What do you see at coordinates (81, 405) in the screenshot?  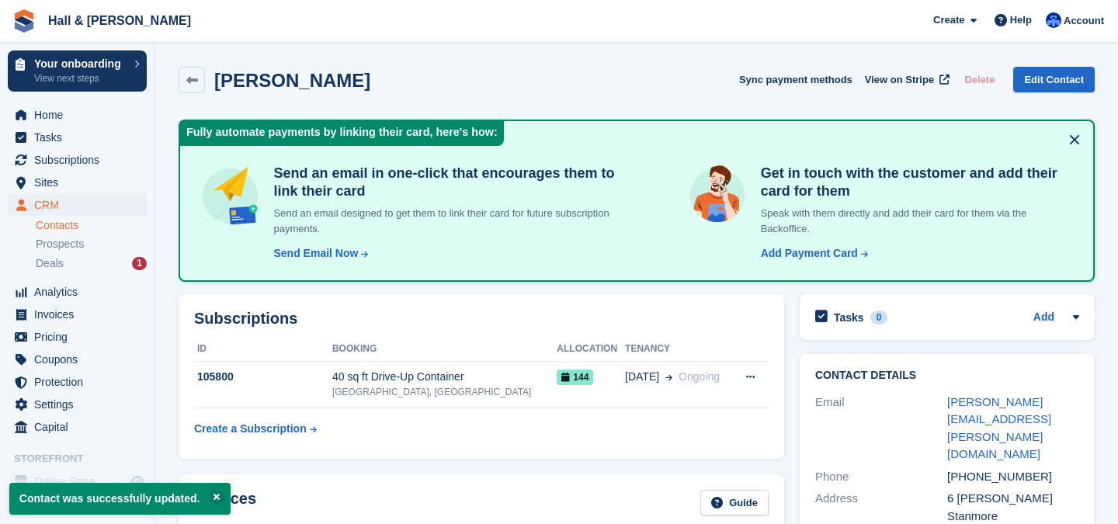 I see `span: Settings` at bounding box center [81, 405].